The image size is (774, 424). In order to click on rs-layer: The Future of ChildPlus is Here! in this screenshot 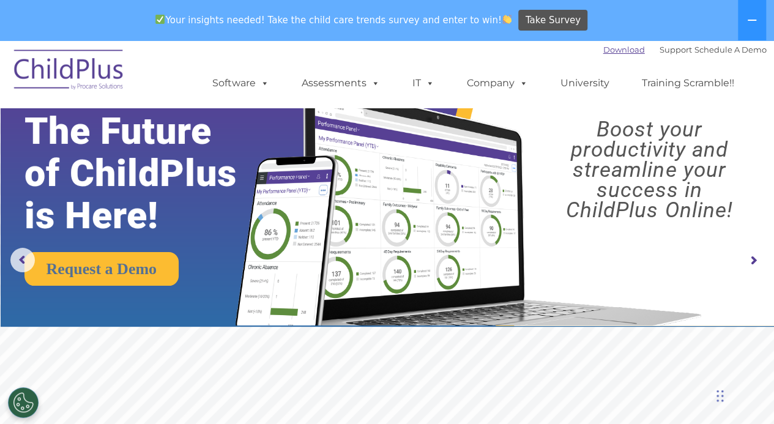, I will do `click(148, 173)`.